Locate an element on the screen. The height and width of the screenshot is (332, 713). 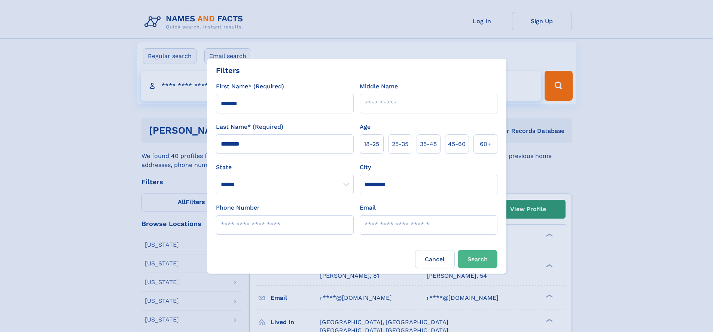
div: Filters is located at coordinates (228, 70).